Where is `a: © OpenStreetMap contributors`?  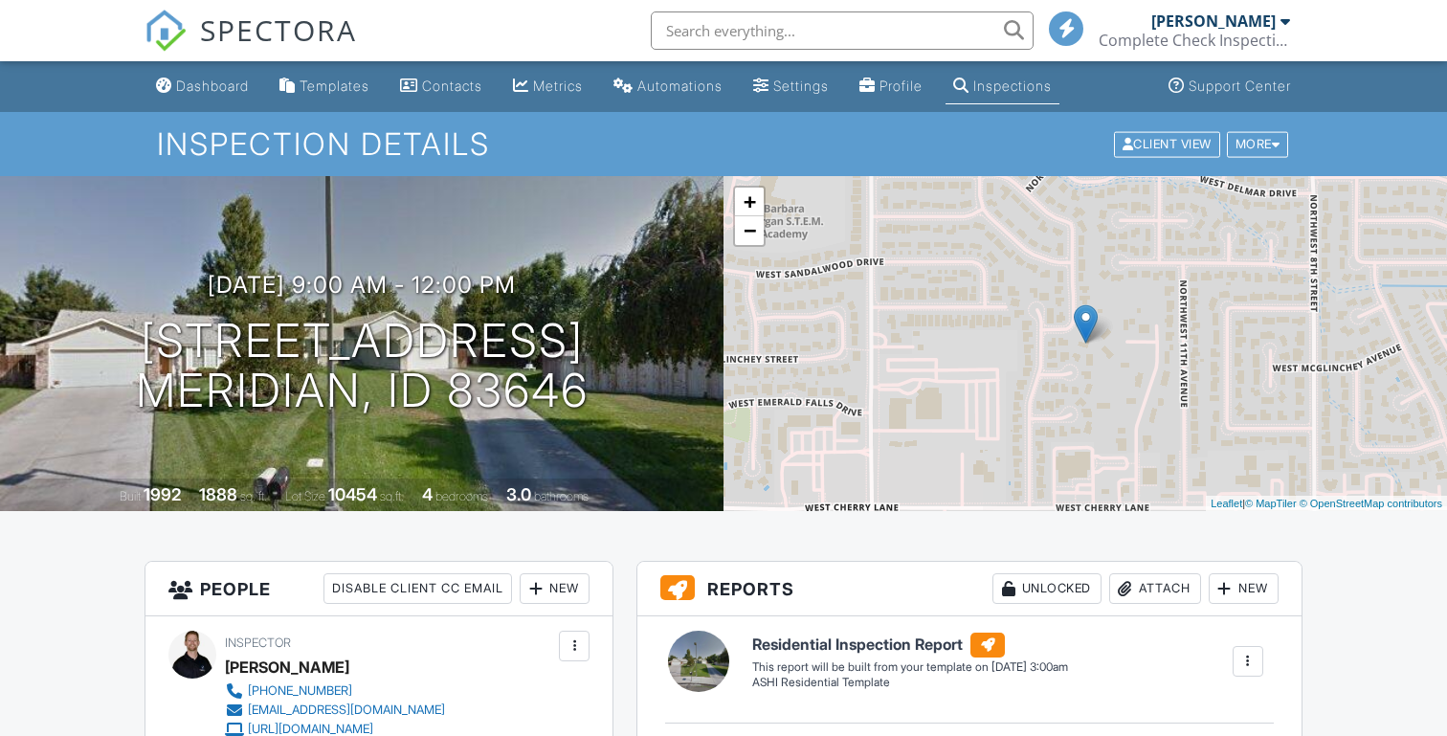 a: © OpenStreetMap contributors is located at coordinates (1371, 503).